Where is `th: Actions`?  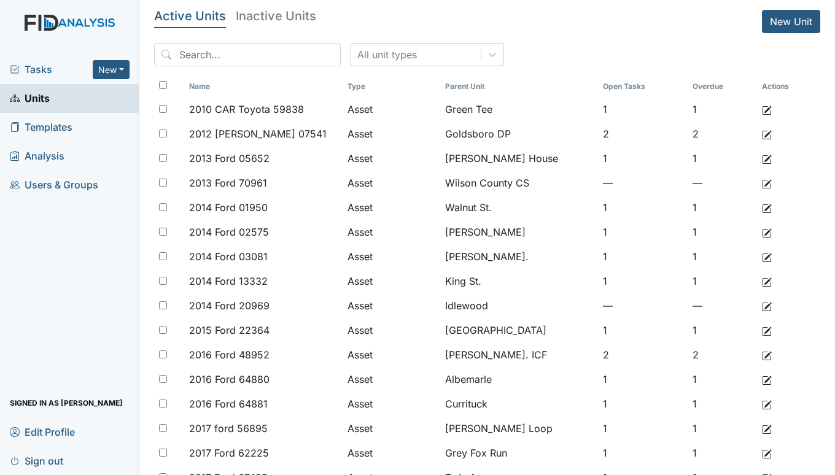
th: Actions is located at coordinates (788, 87).